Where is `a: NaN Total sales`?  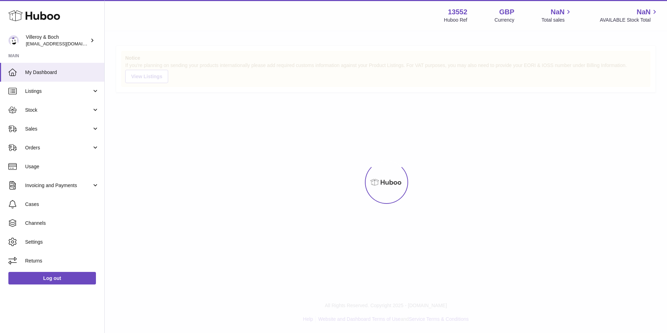 a: NaN Total sales is located at coordinates (557, 15).